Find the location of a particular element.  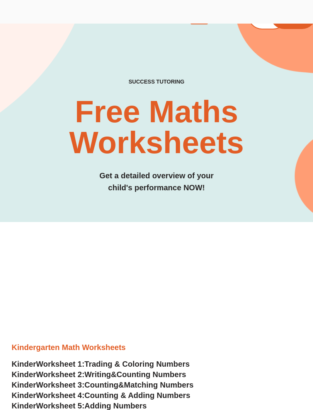

span: Writing is located at coordinates (98, 375).